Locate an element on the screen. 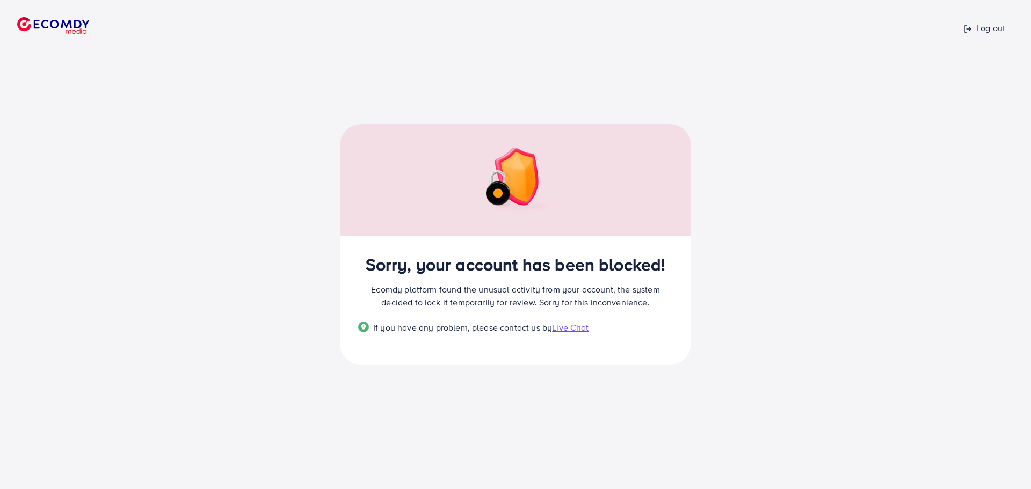 The image size is (1031, 489). p: Ecomdy platform found the unusual activity from your account, the system decided to lock it tempo... is located at coordinates (516, 296).